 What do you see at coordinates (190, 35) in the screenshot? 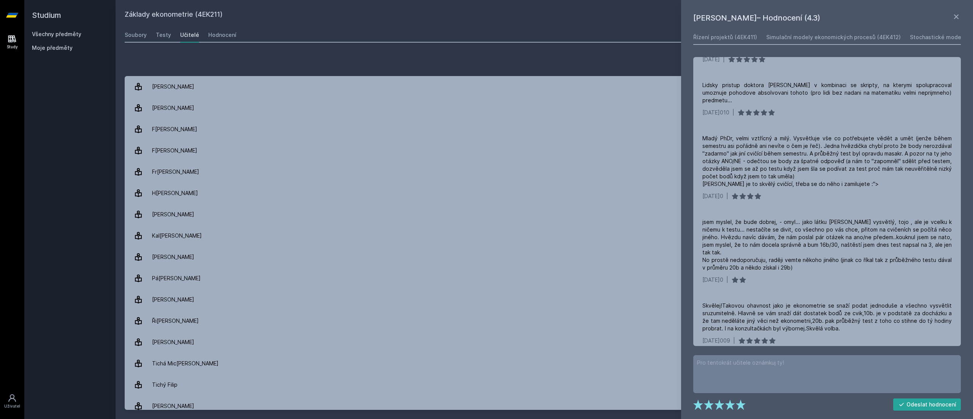
I see `a: Učitelé` at bounding box center [190, 35].